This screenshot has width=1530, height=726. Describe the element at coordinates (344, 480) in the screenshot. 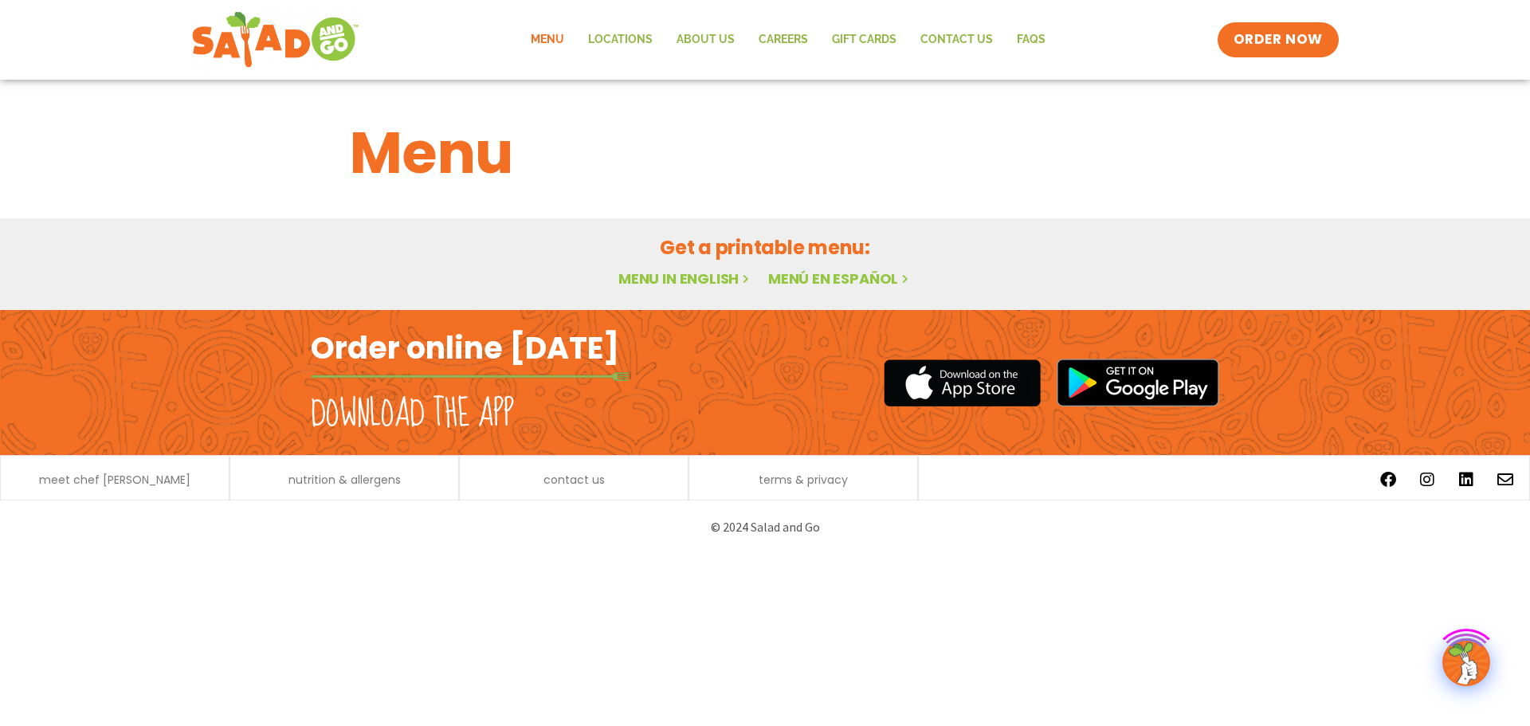

I see `a: nutrition & allergens` at that location.